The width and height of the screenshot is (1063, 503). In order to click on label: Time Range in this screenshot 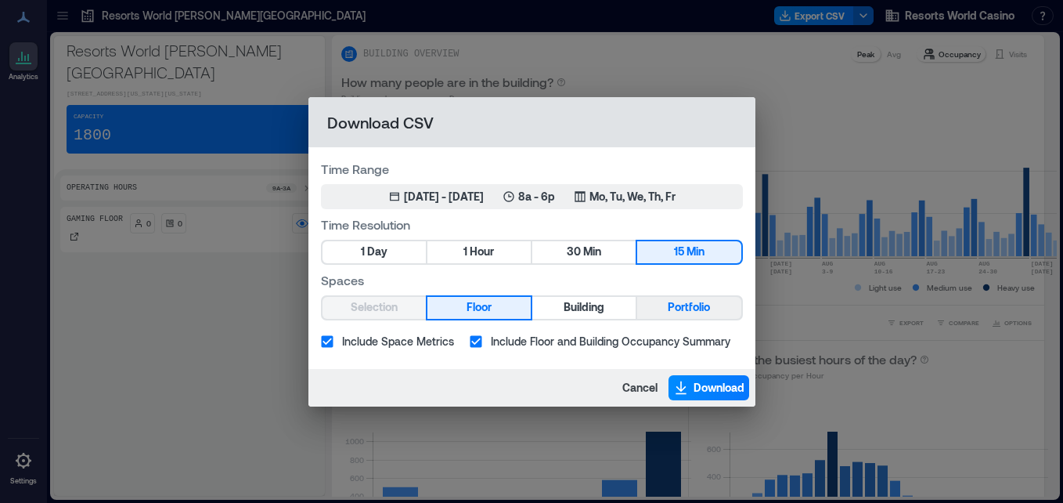, I will do `click(532, 168)`.